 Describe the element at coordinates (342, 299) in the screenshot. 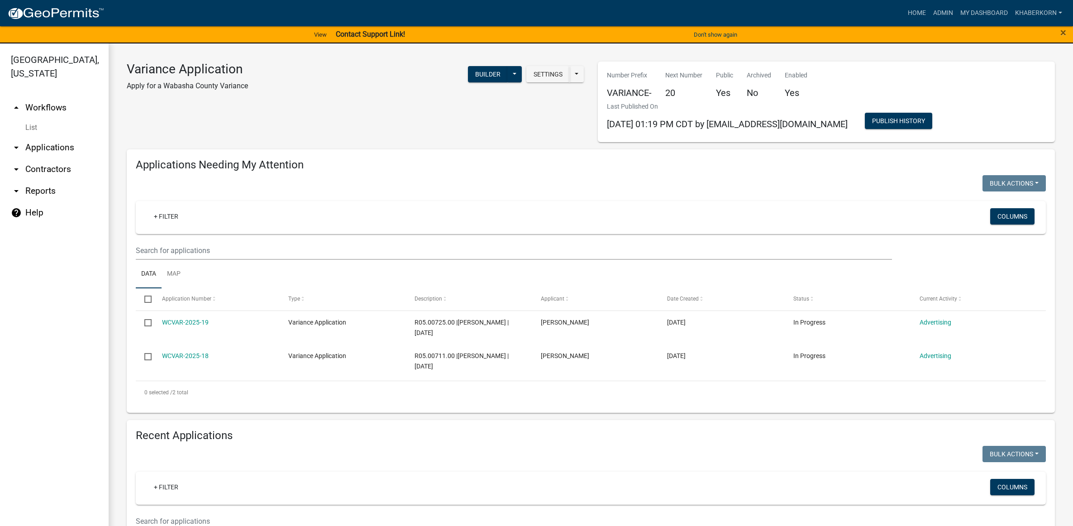

I see `datatable-header-cell: Type` at that location.